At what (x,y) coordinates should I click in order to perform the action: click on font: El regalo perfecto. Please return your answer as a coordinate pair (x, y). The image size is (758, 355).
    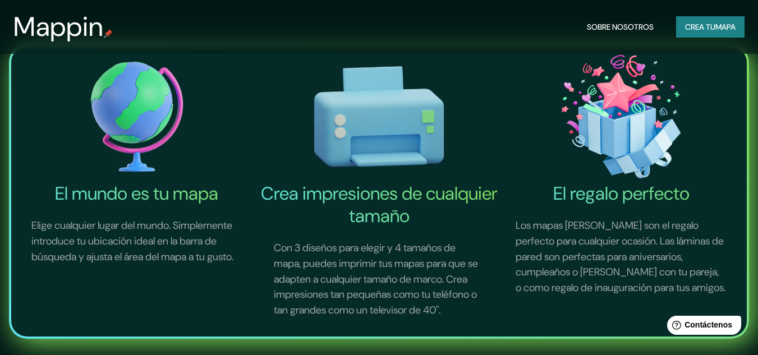
    Looking at the image, I should click on (621, 194).